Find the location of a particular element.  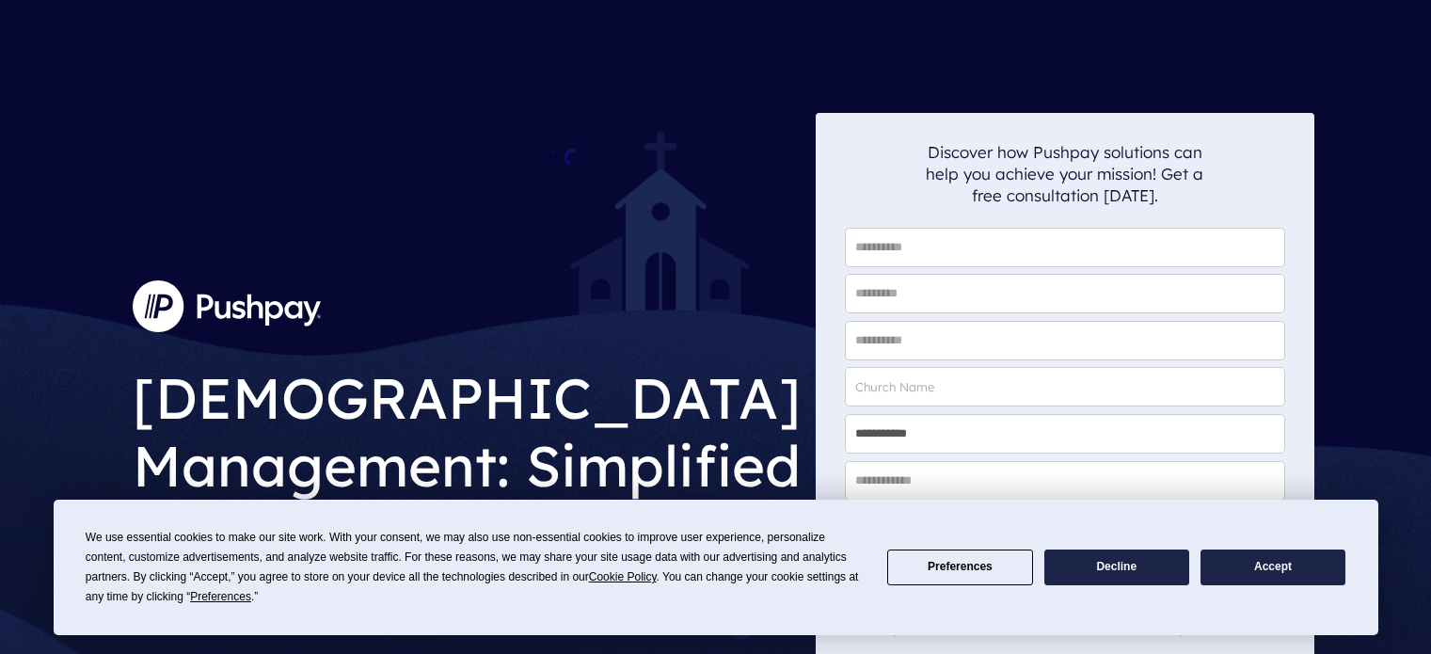

span: Cookie Policy is located at coordinates (623, 577).